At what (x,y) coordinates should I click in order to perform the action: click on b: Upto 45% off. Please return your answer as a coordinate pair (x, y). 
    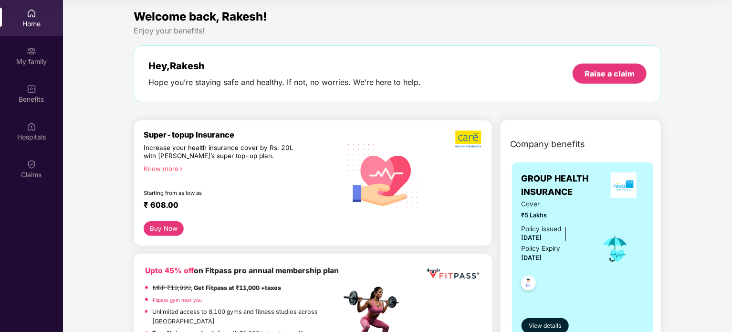
    Looking at the image, I should click on (169, 270).